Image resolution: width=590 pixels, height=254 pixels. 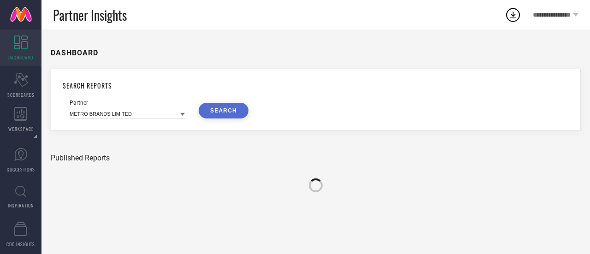 What do you see at coordinates (21, 57) in the screenshot?
I see `span: DASHBOARD` at bounding box center [21, 57].